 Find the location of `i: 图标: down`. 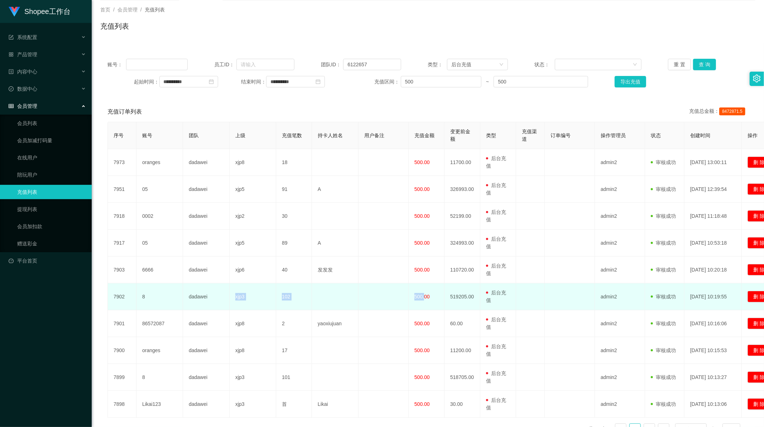

i: 图标: down is located at coordinates (635, 65).